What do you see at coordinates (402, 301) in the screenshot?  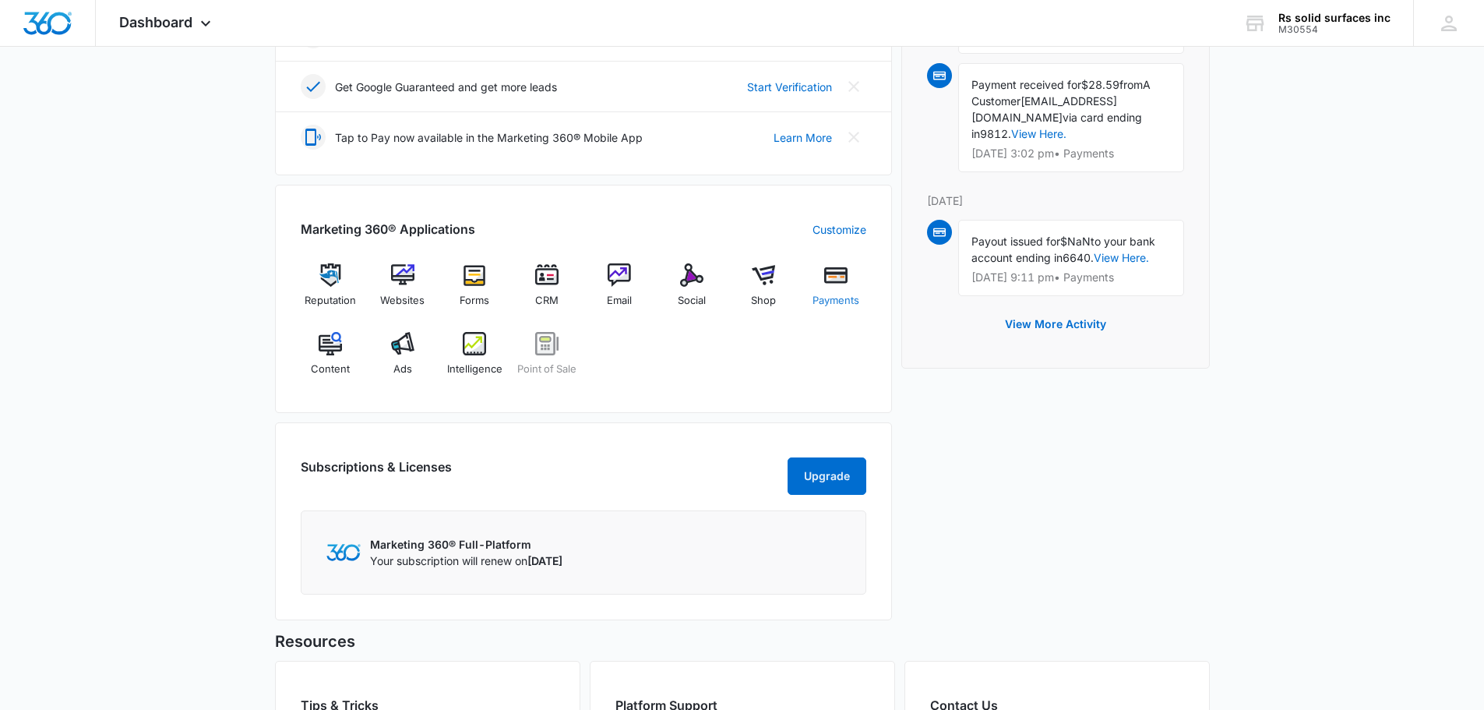 I see `span: Websites` at bounding box center [402, 301].